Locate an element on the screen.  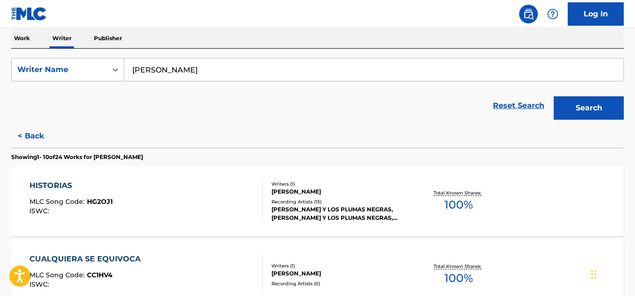
div: Writer Name is located at coordinates (59, 70).